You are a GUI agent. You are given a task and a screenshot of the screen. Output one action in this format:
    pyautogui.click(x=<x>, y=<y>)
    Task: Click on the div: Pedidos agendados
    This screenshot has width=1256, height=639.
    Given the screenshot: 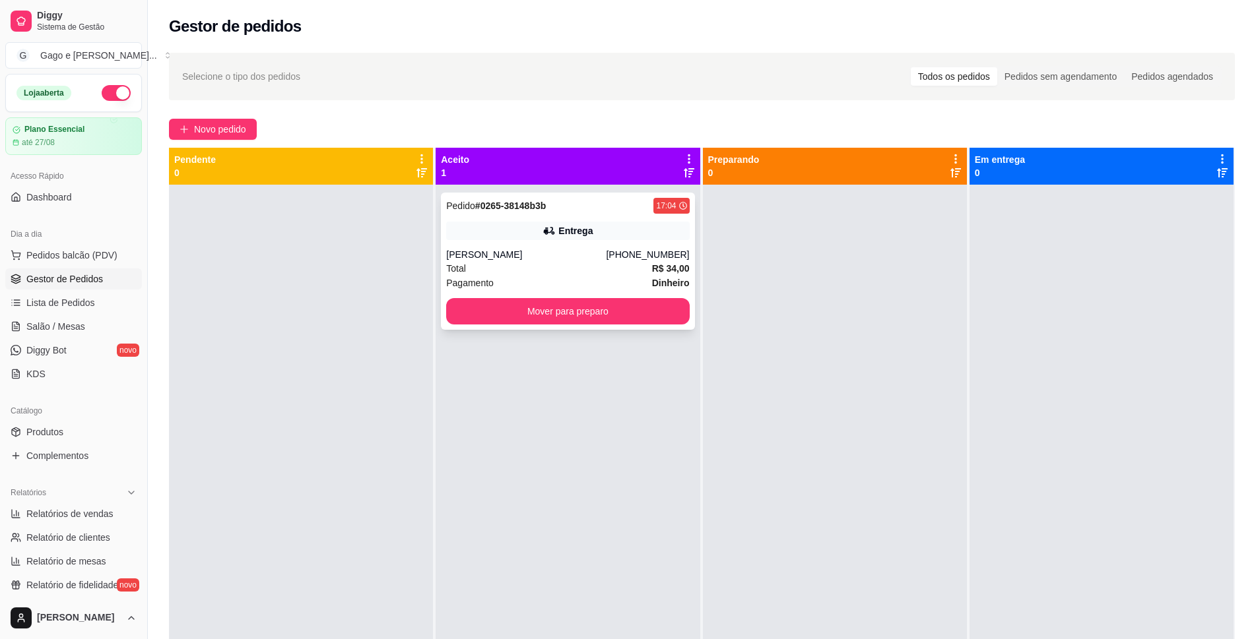 What is the action you would take?
    pyautogui.click(x=1172, y=77)
    